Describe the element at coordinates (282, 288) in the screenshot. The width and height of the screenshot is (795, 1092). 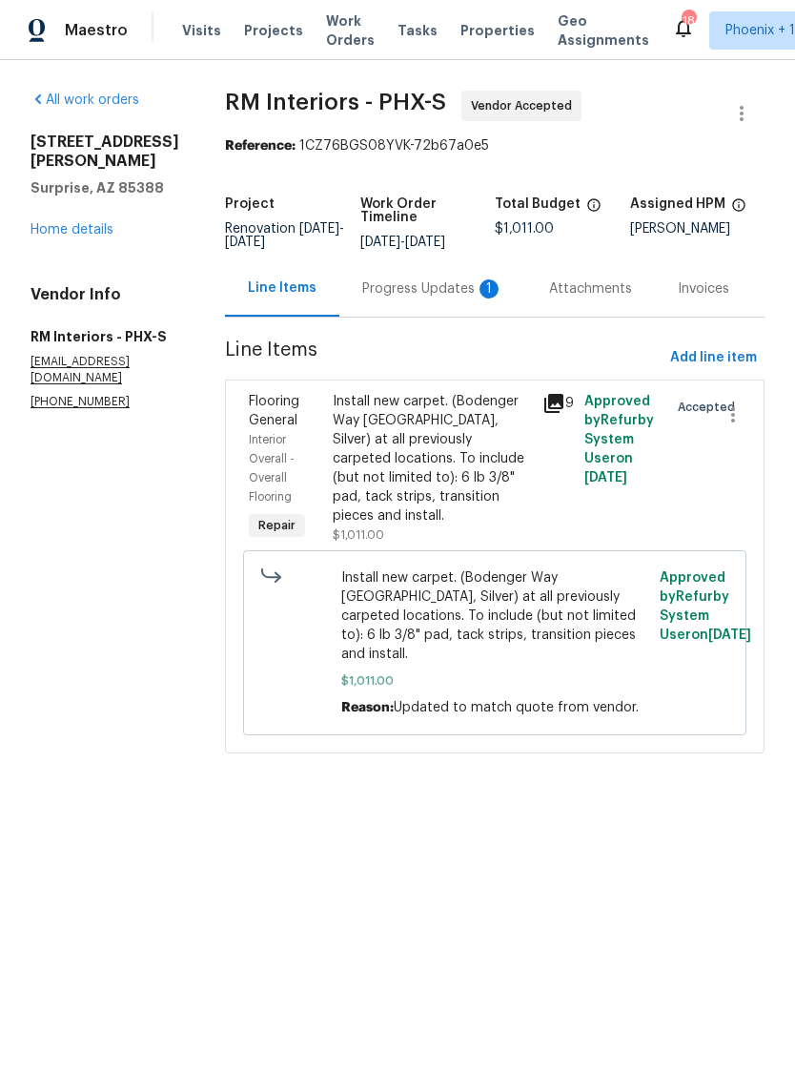
I see `div: Line Items` at that location.